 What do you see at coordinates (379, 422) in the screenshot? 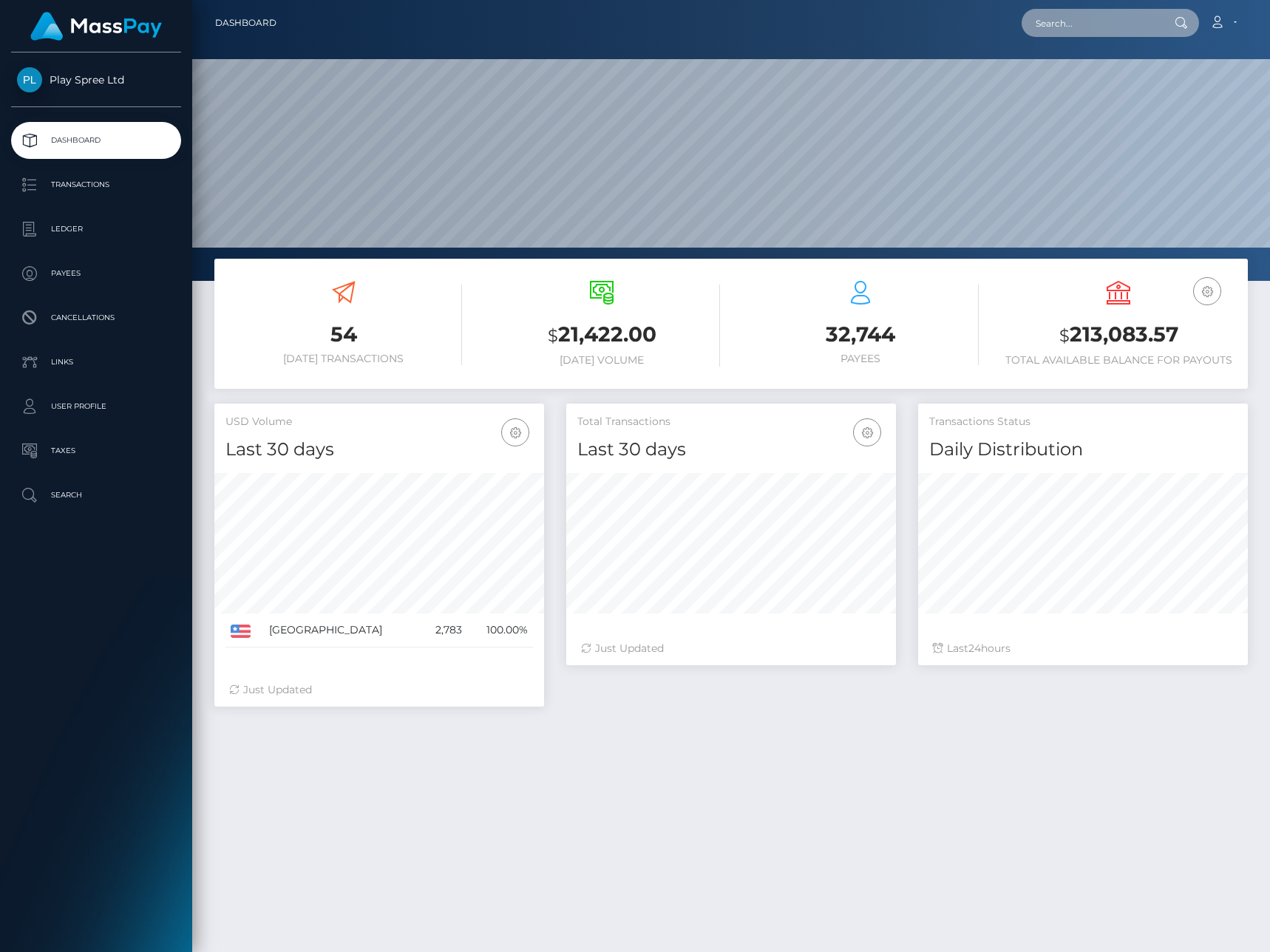
I see `h5: USD Volume` at bounding box center [379, 422].